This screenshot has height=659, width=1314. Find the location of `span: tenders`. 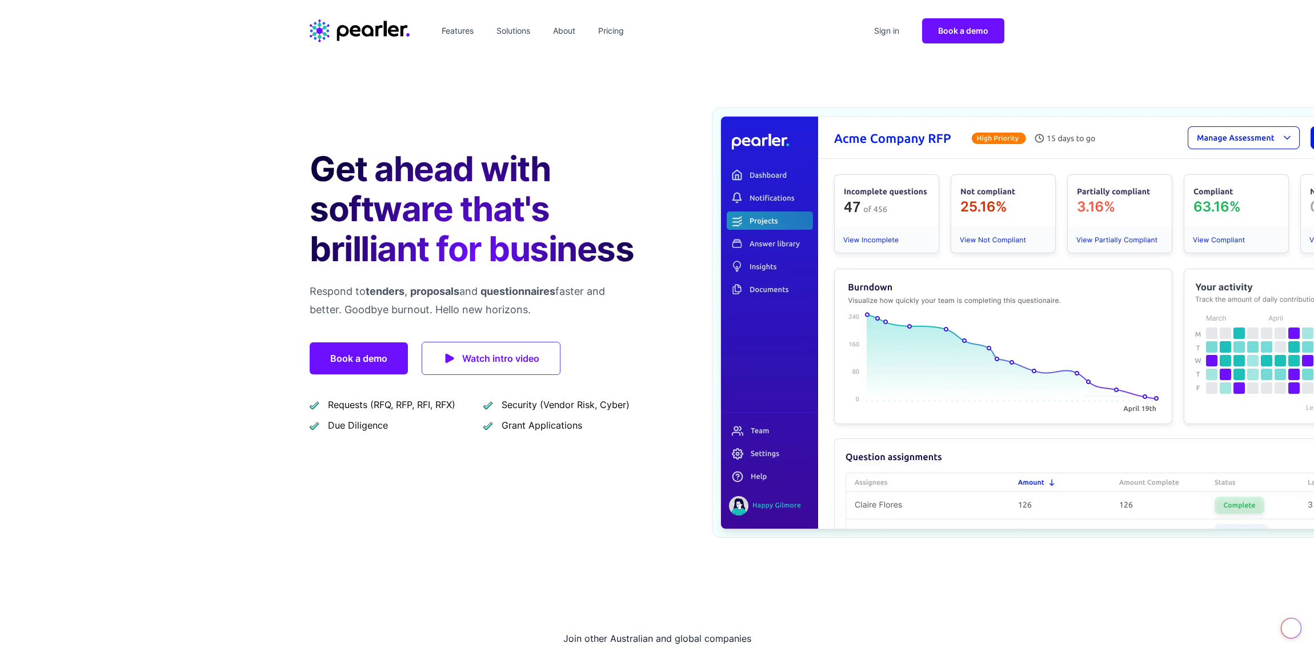

span: tenders is located at coordinates (385, 291).